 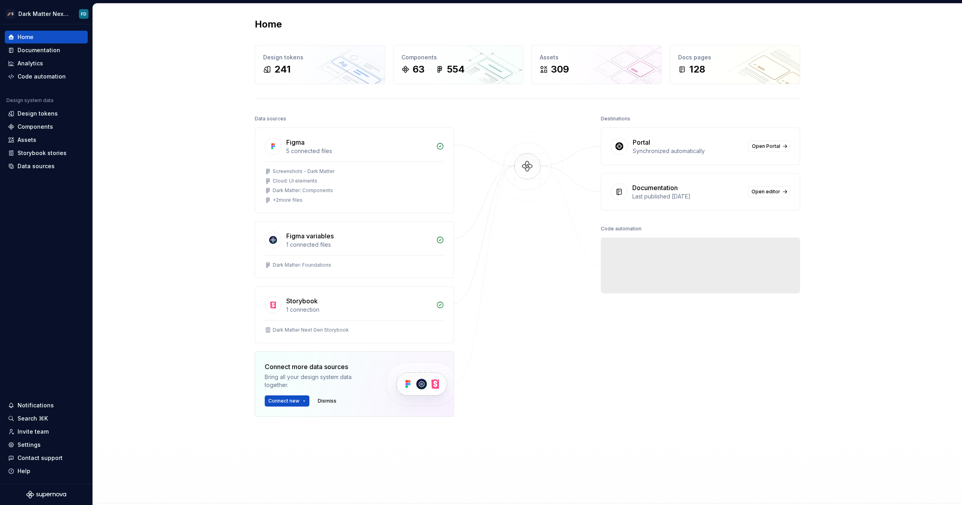 I want to click on button: 🚀SDark Matter Next GenFD, so click(x=46, y=14).